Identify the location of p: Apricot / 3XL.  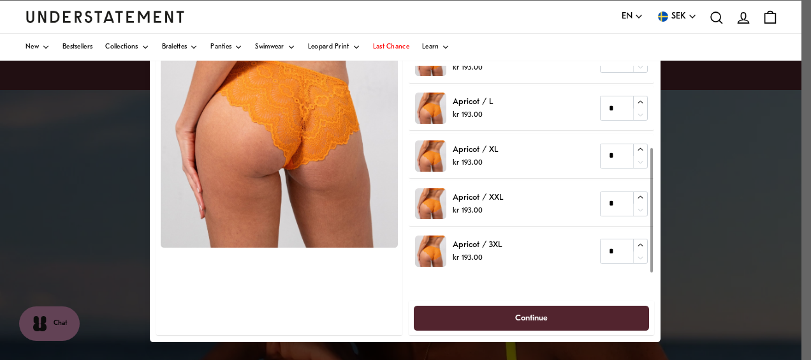
(478, 245).